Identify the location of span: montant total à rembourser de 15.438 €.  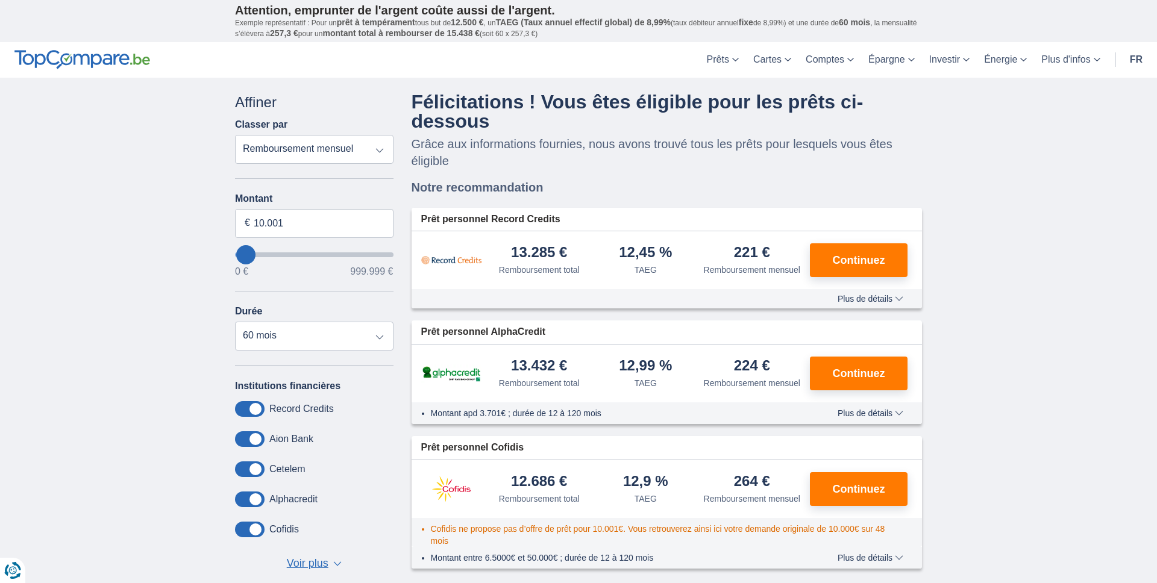
(401, 33).